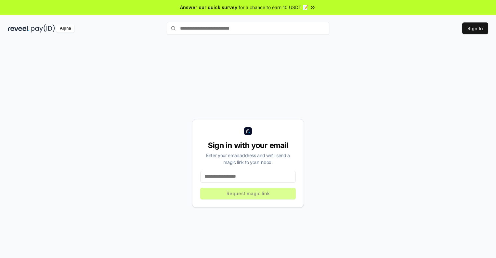  What do you see at coordinates (209, 7) in the screenshot?
I see `span: Answer our quick survey` at bounding box center [209, 7].